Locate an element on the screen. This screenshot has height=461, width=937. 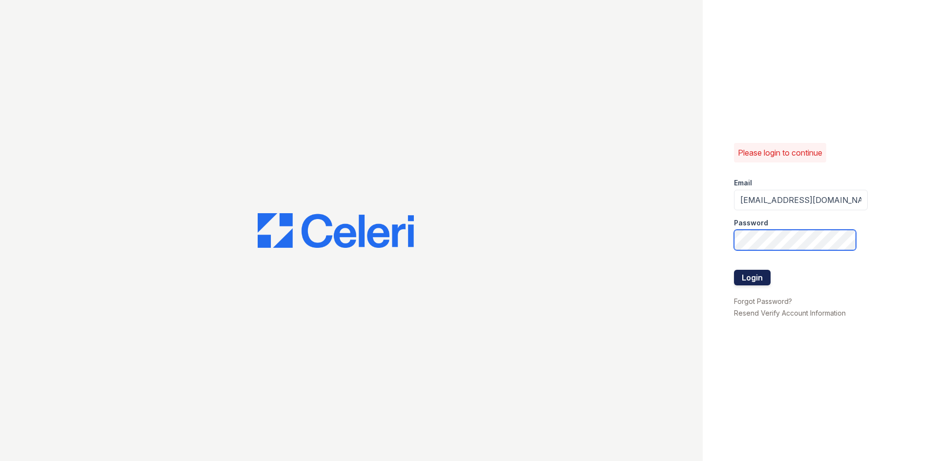
label: Email is located at coordinates (743, 183).